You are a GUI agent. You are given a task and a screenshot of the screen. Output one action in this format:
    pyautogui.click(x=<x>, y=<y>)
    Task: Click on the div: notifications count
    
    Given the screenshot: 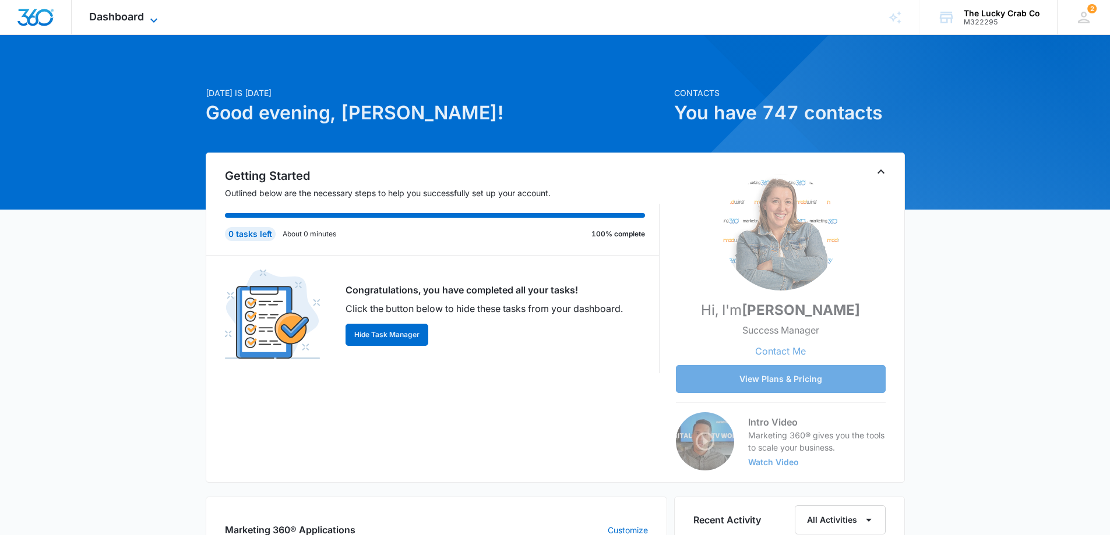 What is the action you would take?
    pyautogui.click(x=1092, y=9)
    